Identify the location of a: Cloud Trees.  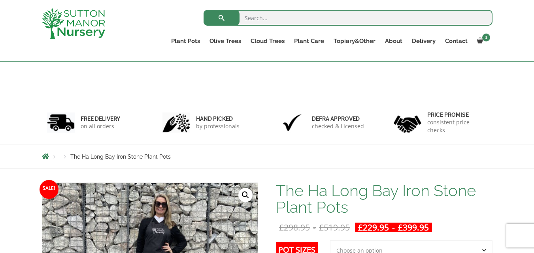
(267, 41).